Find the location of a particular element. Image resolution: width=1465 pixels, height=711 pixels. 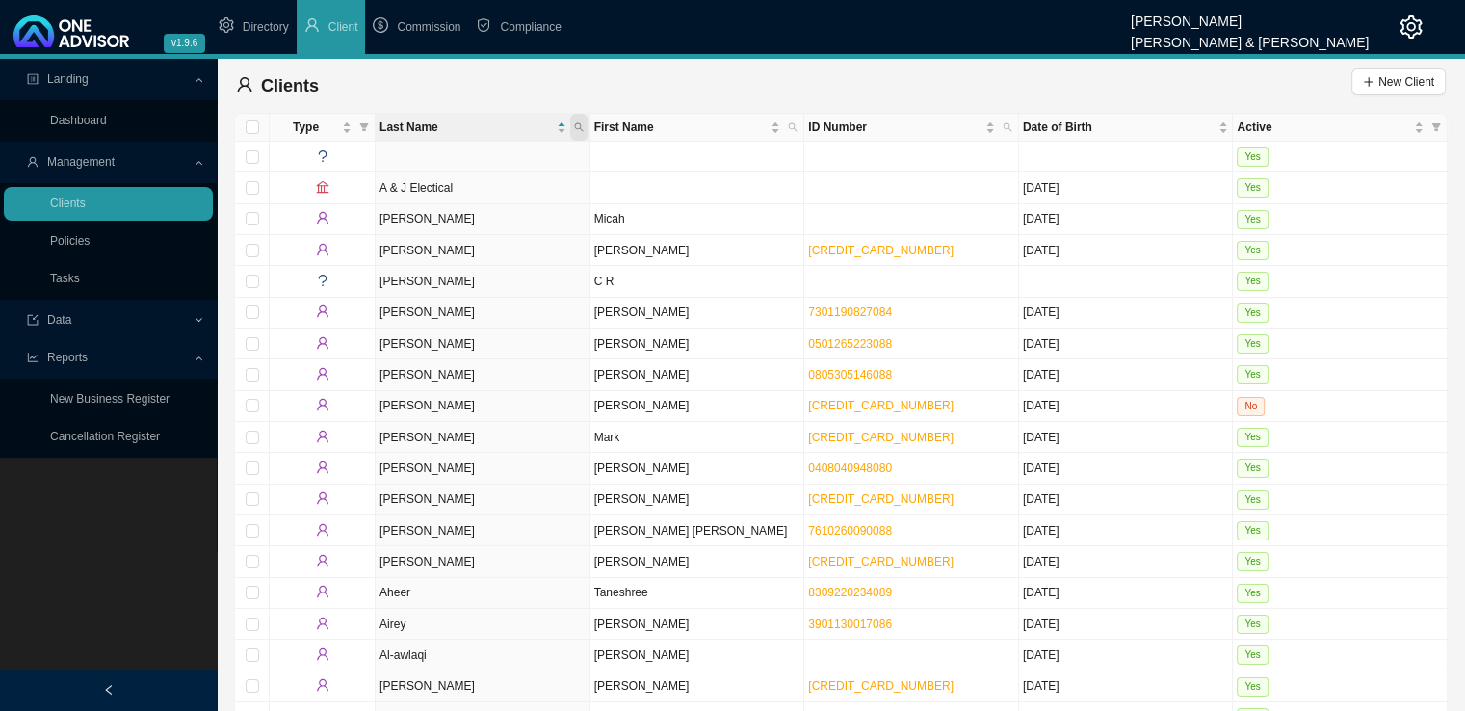

span: profile is located at coordinates (33, 79).